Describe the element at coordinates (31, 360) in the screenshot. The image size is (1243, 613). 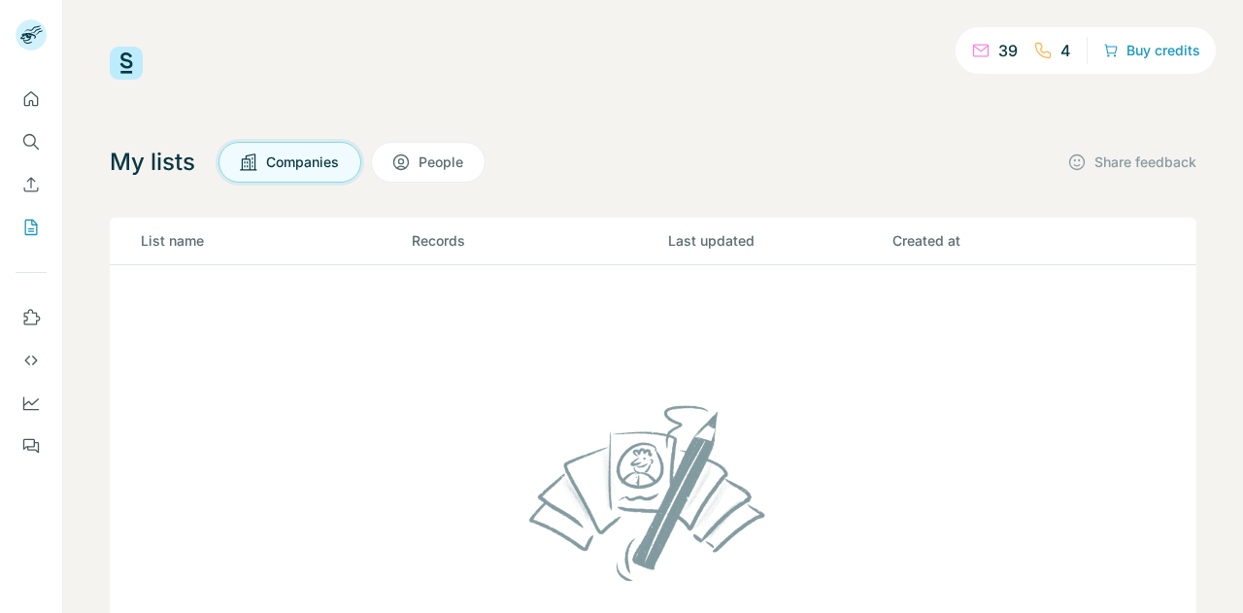
I see `button: Use Surfe API` at that location.